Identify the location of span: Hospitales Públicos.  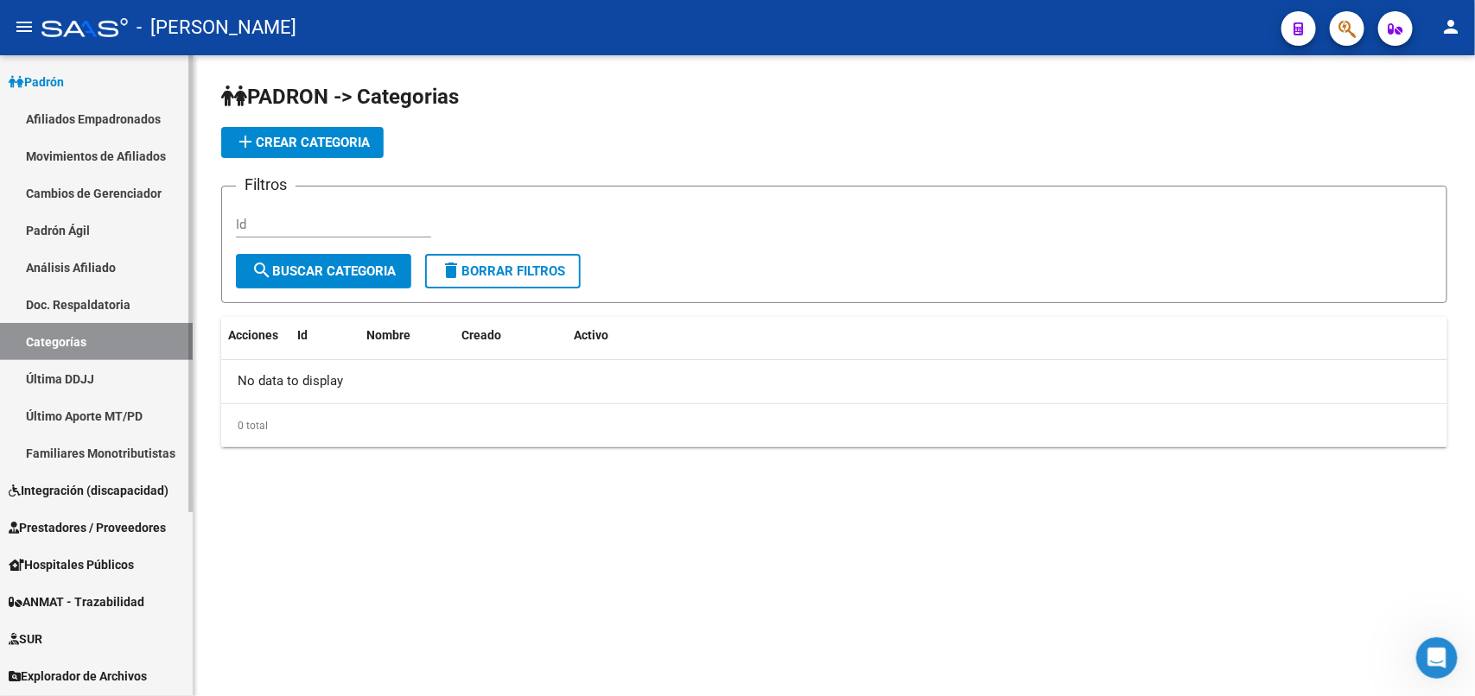
(71, 565).